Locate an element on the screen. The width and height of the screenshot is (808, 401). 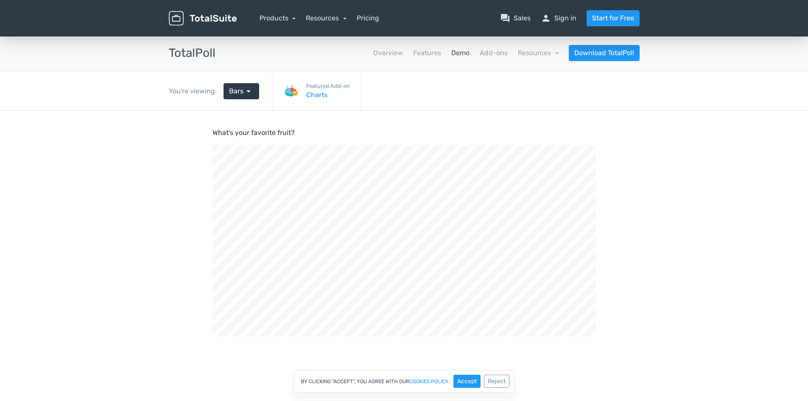
span: Bars is located at coordinates (236, 91).